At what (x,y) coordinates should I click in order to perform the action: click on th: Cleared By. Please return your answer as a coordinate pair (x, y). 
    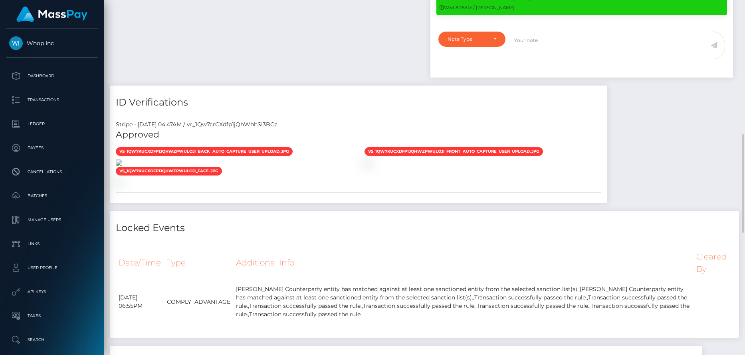
    Looking at the image, I should click on (713, 262).